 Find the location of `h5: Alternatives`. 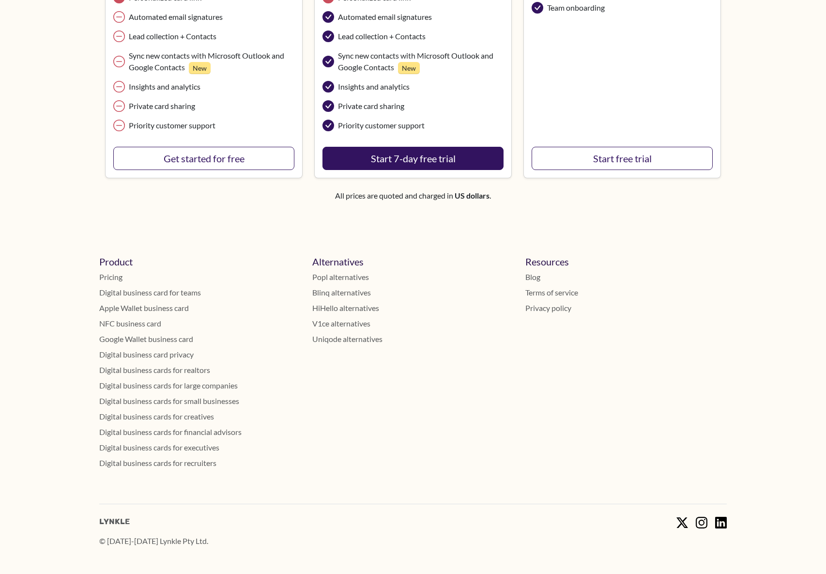

h5: Alternatives is located at coordinates (413, 261).